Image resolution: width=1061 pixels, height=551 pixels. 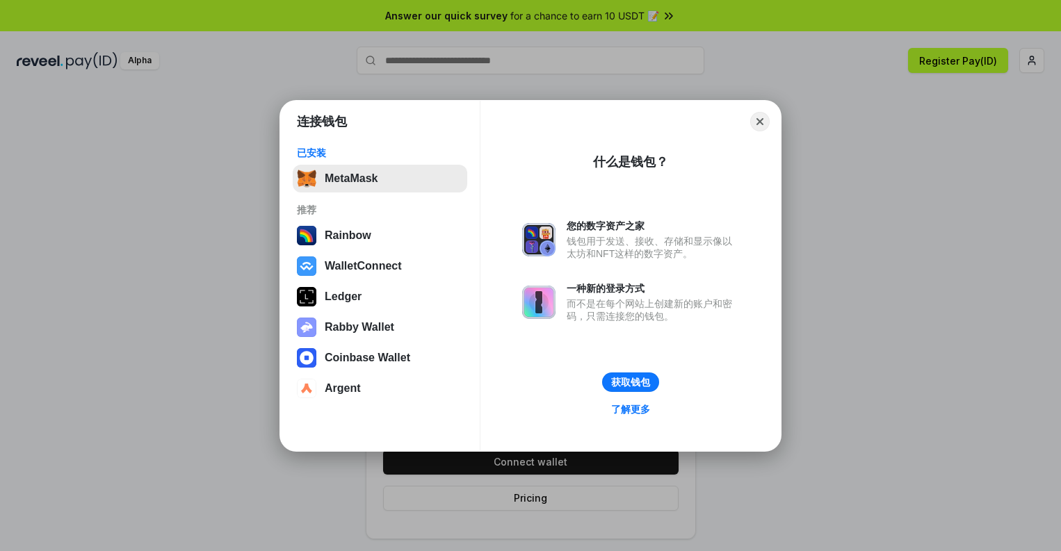 I want to click on div: 您的数字资产之家, so click(x=653, y=226).